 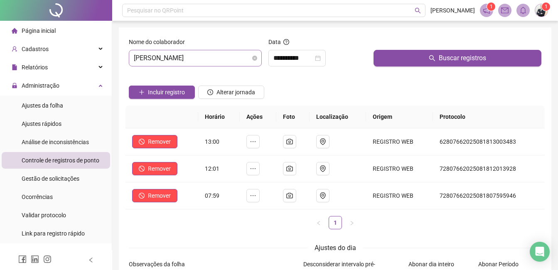 What do you see at coordinates (50, 179) in the screenshot?
I see `span: Gestão de solicitações` at bounding box center [50, 179].